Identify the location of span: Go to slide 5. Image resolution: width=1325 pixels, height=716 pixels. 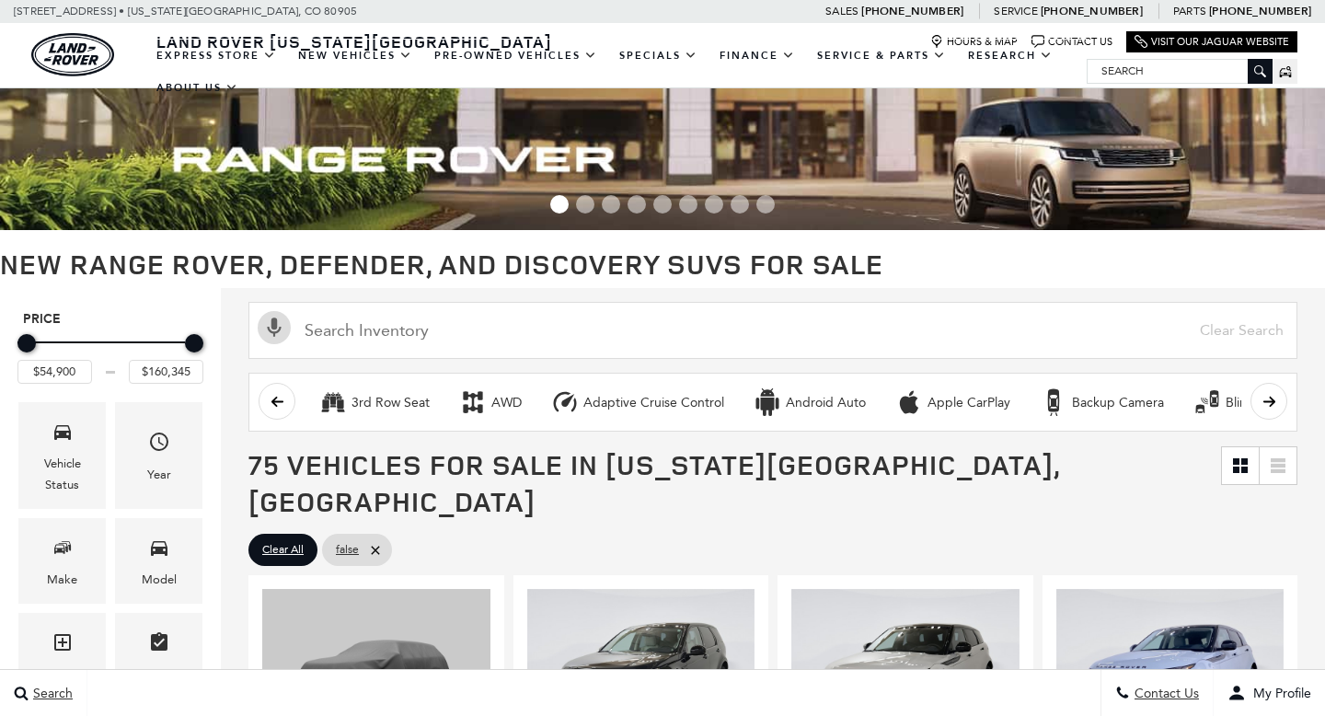
(663, 204).